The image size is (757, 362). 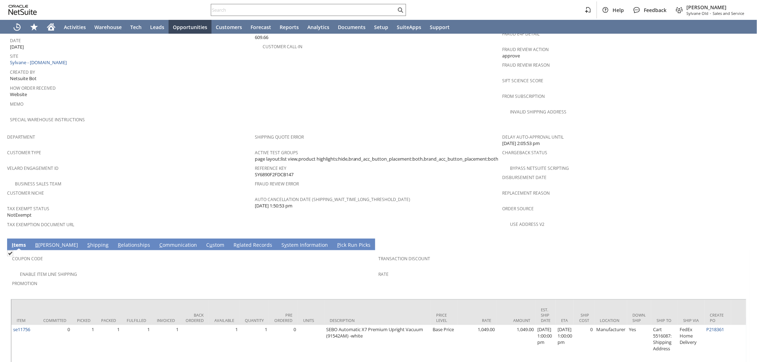 I want to click on span: SuiteApps, so click(x=409, y=27).